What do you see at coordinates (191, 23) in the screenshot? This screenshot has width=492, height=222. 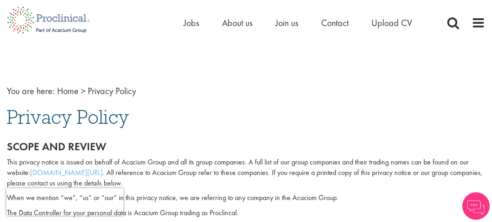 I see `span: Jobs` at bounding box center [191, 23].